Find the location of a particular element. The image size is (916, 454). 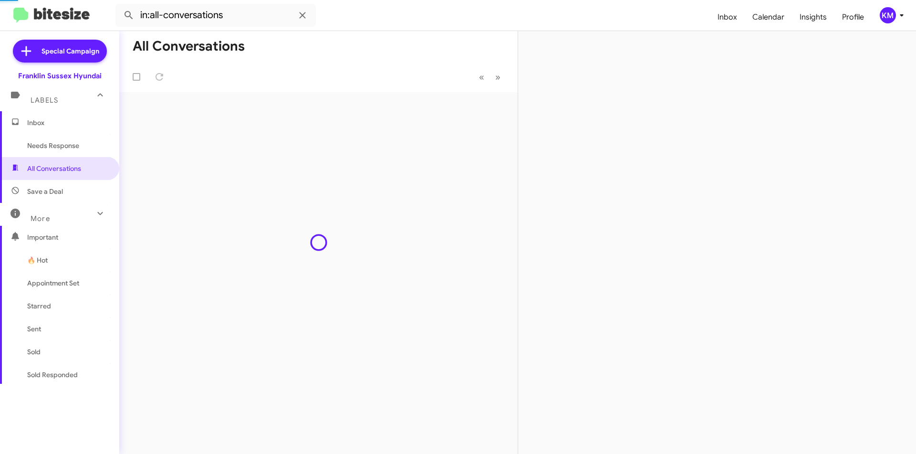

span: Labels is located at coordinates (44, 100).